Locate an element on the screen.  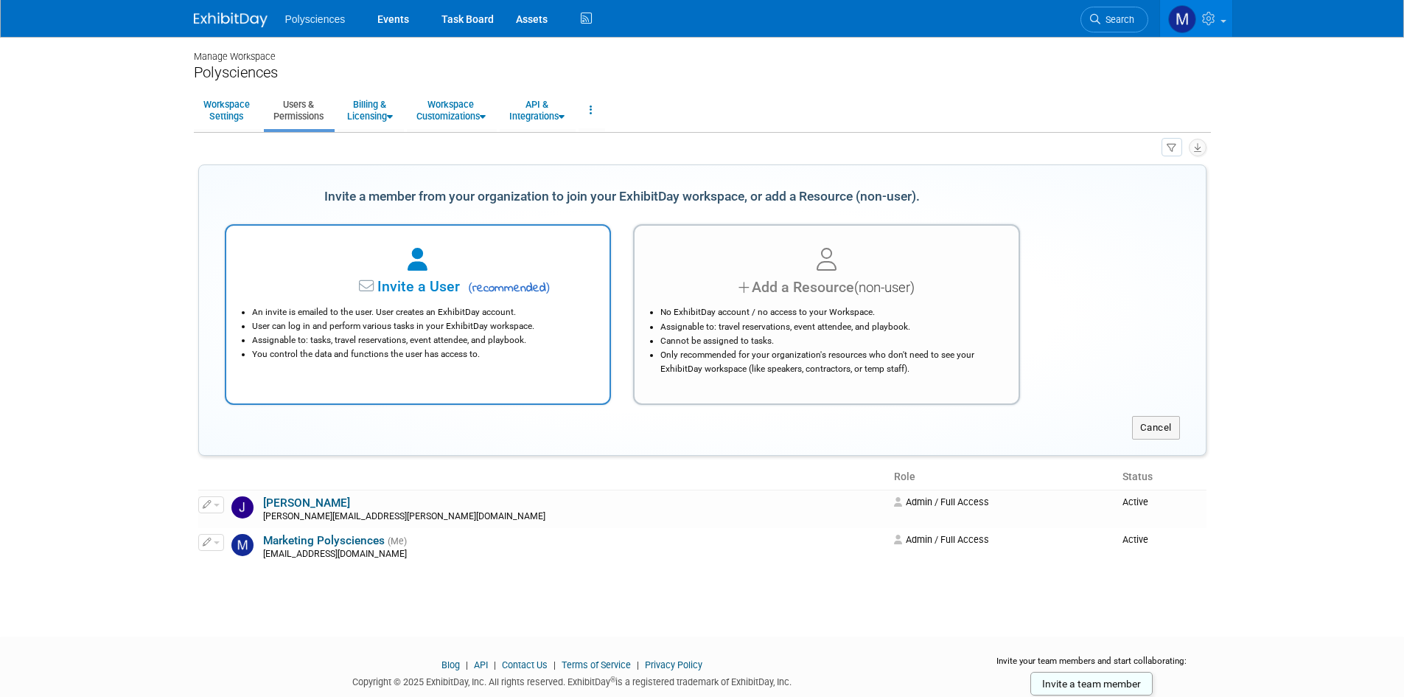
span: Search is located at coordinates (1117, 19).